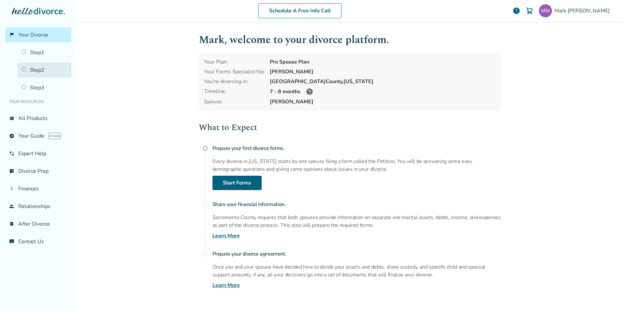  I want to click on a: view_listAll Products, so click(38, 118).